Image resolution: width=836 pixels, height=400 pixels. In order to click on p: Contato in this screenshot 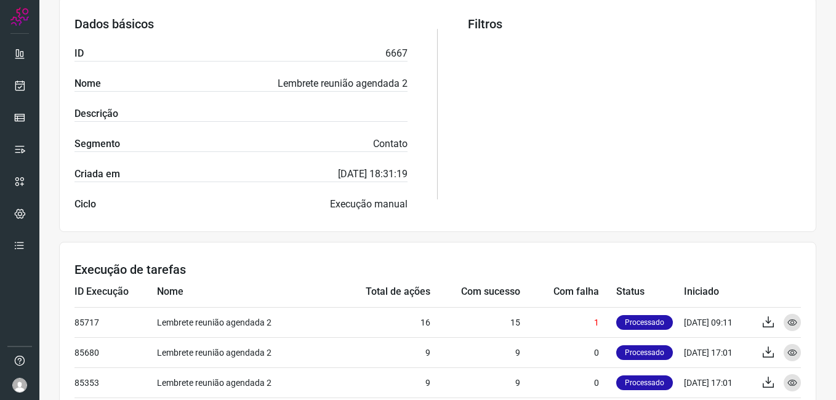, I will do `click(390, 144)`.